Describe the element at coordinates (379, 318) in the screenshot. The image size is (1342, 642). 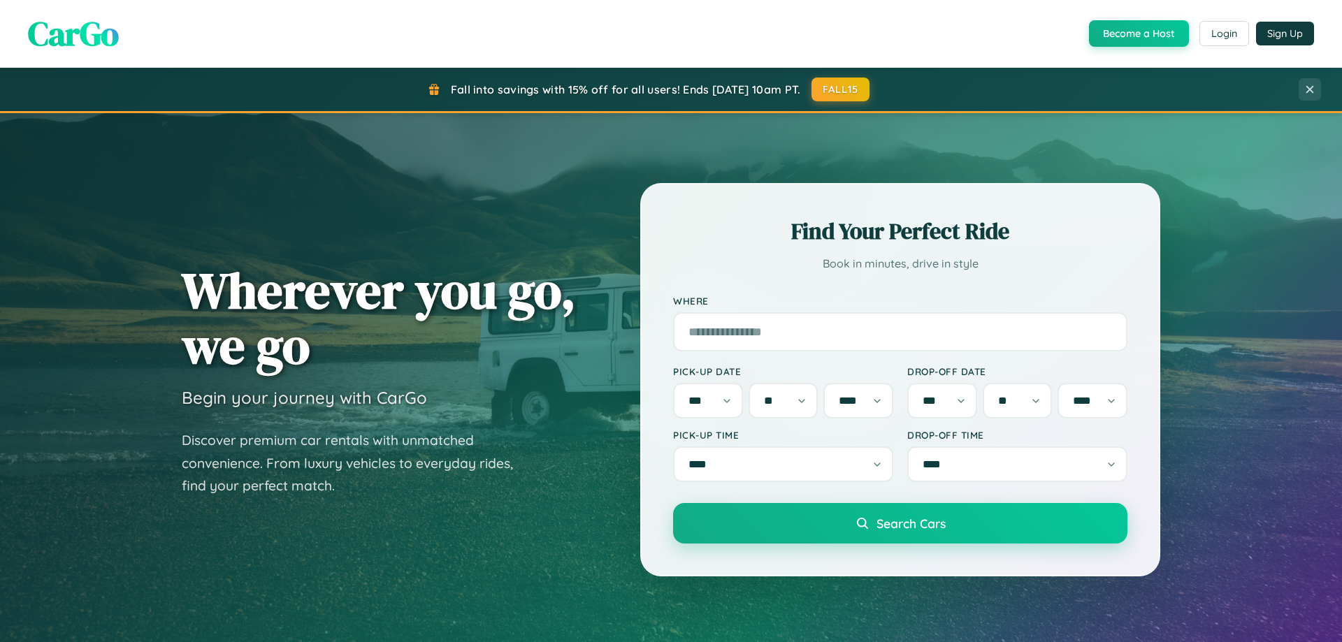
I see `h1: Wherever you go, we go` at that location.